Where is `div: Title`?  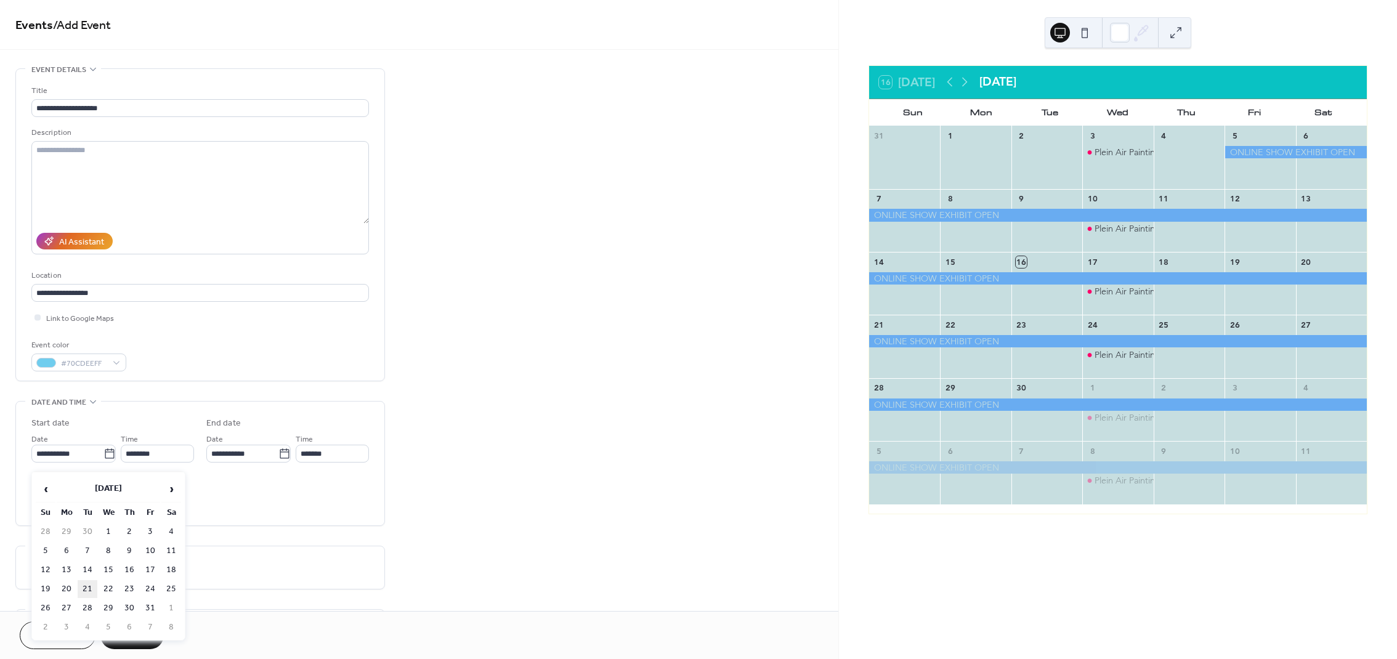 div: Title is located at coordinates (199, 91).